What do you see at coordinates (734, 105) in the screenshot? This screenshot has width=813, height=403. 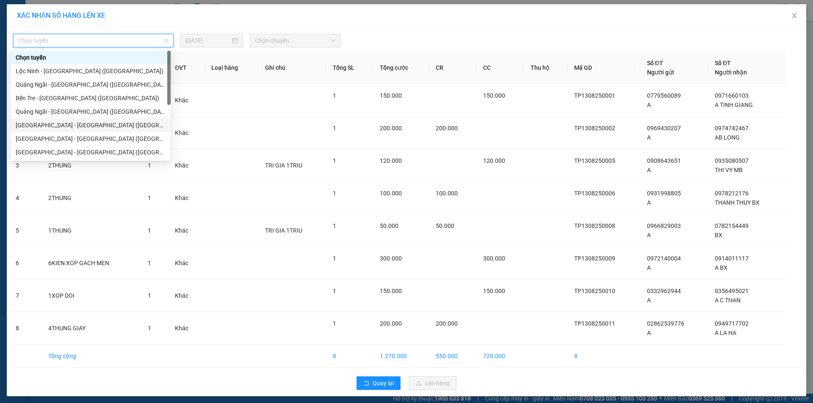 I see `span: A TINH GIANG` at bounding box center [734, 105].